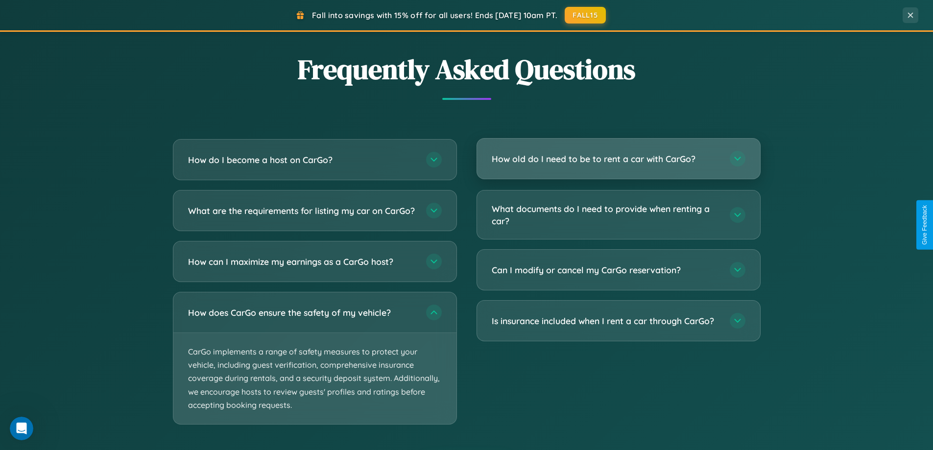 This screenshot has height=450, width=933. Describe the element at coordinates (302, 262) in the screenshot. I see `h3: How can I maximize my earnings as a CarGo host?` at that location.